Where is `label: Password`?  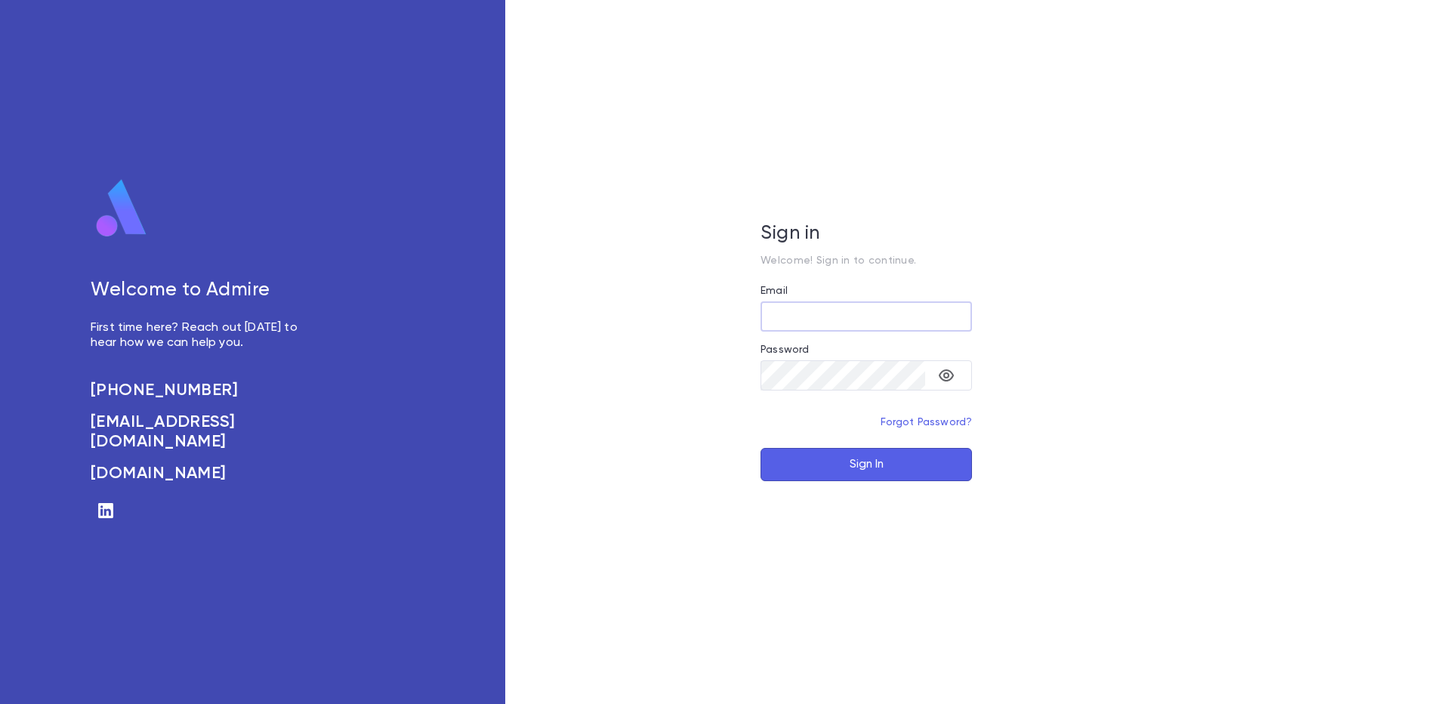 label: Password is located at coordinates (784, 350).